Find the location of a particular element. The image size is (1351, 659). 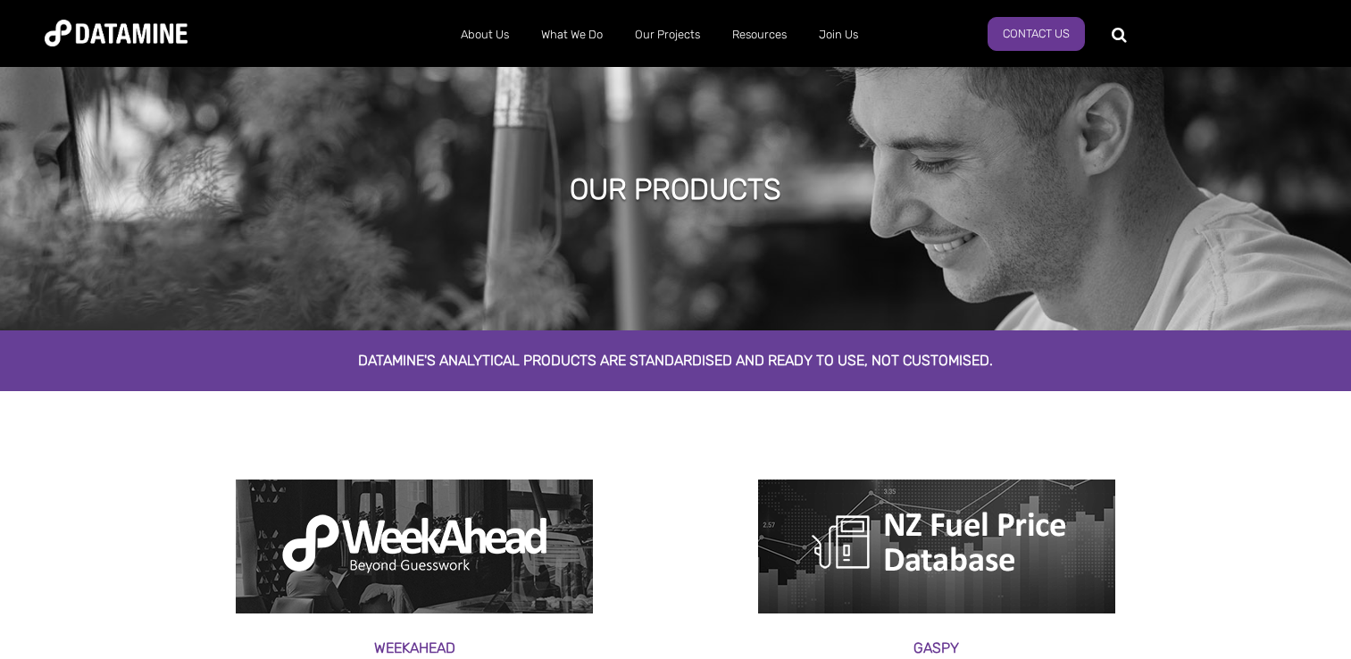

h2: Datamine's analytical products are standardised and ready to use, not customised. is located at coordinates (676, 361).